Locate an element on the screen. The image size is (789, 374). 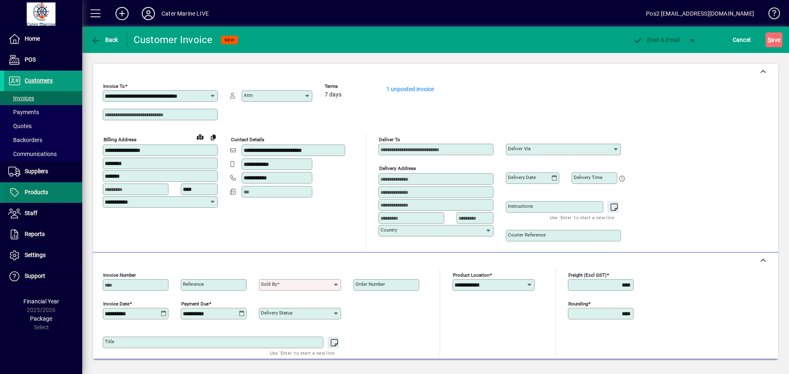
span: S is located at coordinates (769, 40).